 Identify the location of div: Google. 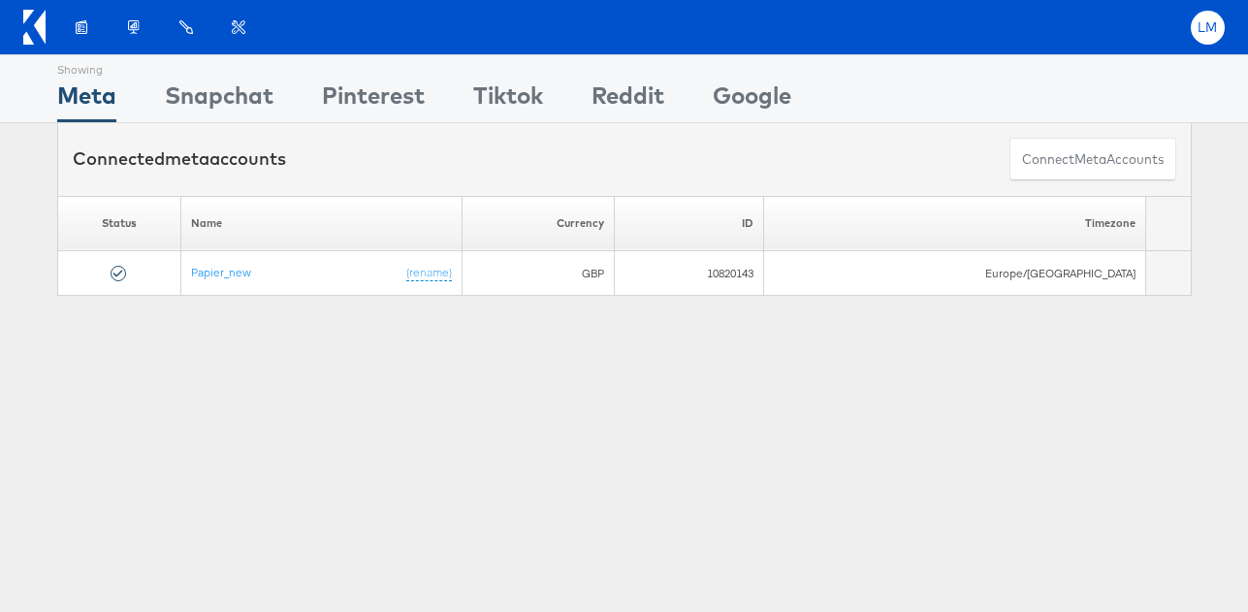
(751, 100).